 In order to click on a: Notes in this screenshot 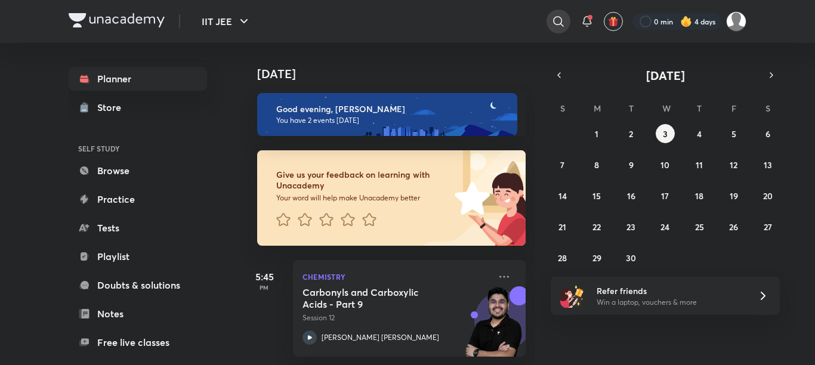, I will do `click(138, 314)`.